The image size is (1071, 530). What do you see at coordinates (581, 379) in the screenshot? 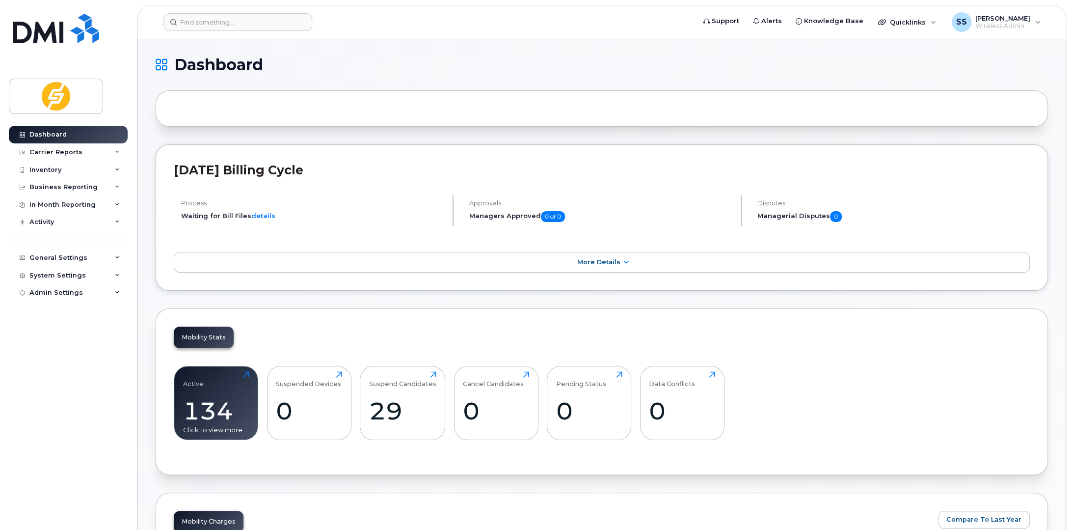
I see `div: Pending Status` at bounding box center [581, 379].